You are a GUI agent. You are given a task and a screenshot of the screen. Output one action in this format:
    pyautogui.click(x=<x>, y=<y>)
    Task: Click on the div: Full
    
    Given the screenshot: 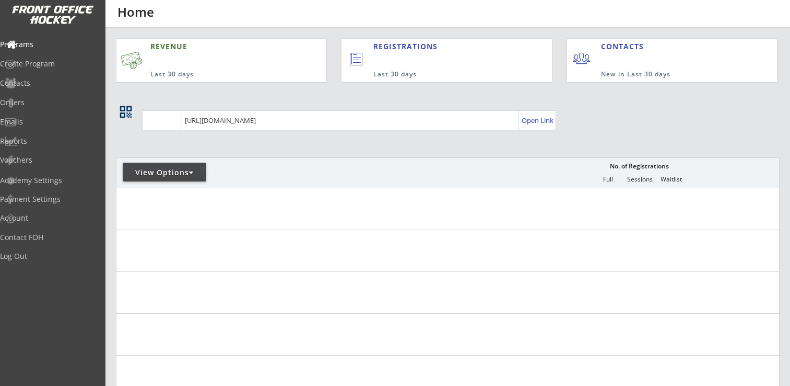 What is the action you would take?
    pyautogui.click(x=608, y=179)
    